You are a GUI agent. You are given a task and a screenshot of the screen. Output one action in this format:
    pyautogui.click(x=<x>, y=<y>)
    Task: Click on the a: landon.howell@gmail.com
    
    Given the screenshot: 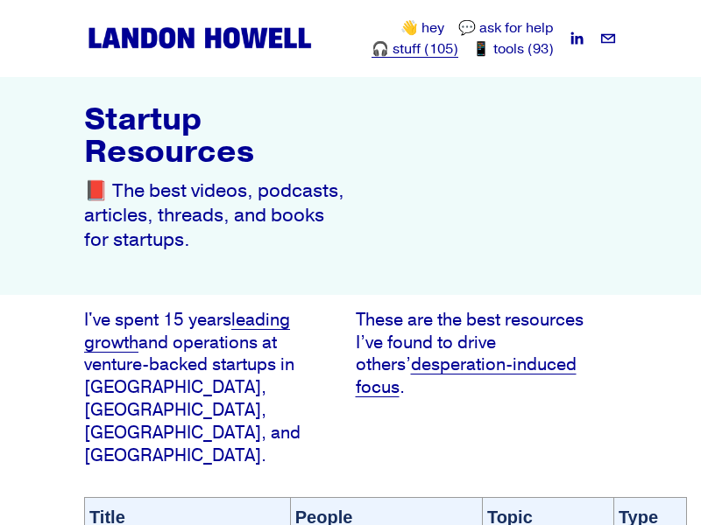 What is the action you would take?
    pyautogui.click(x=608, y=39)
    